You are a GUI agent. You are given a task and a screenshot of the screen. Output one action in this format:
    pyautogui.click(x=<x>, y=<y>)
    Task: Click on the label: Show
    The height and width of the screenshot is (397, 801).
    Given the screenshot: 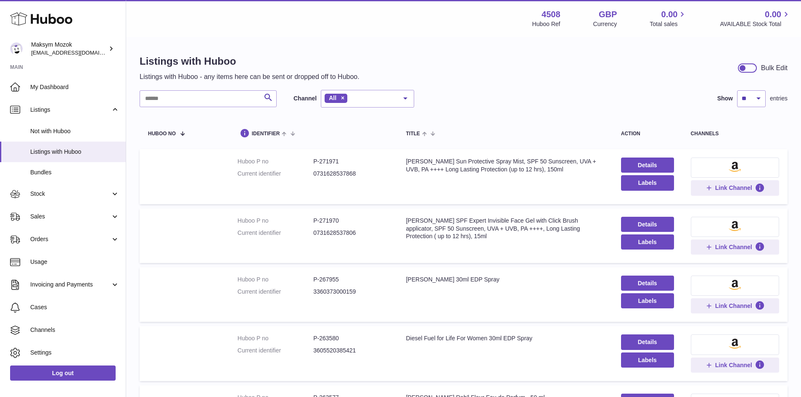 What is the action you would take?
    pyautogui.click(x=725, y=98)
    